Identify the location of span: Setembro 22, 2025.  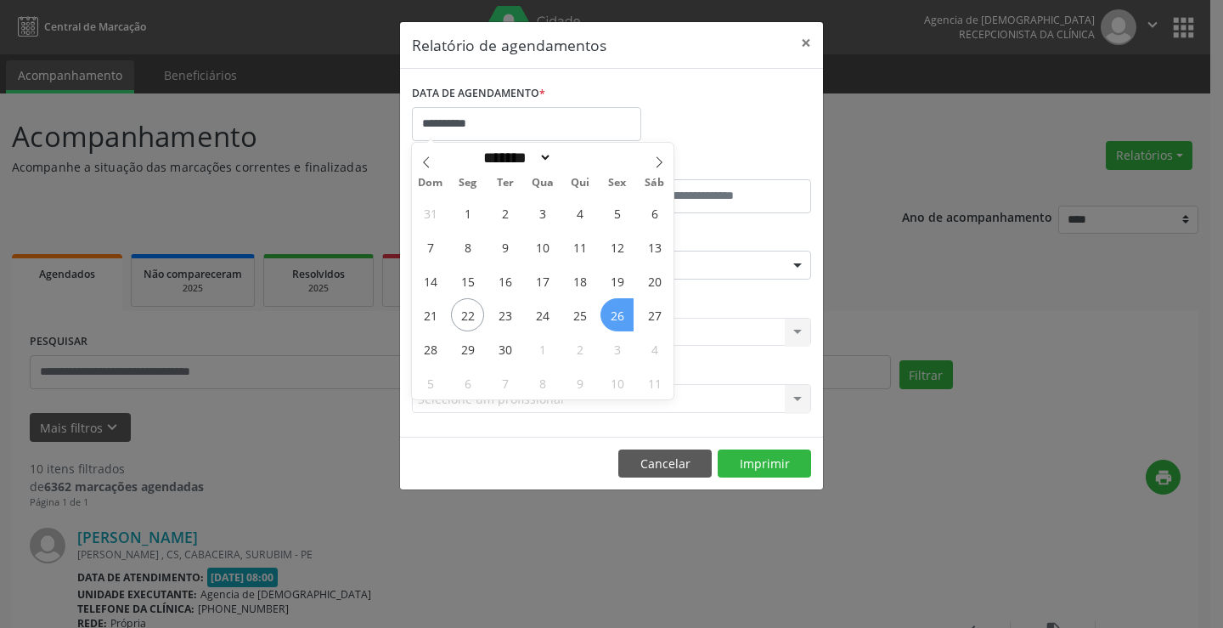
(467, 314).